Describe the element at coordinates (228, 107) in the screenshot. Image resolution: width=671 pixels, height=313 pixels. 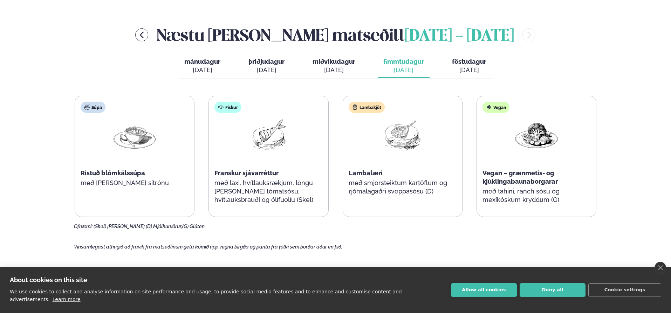
I see `div: Fiskur` at that location.